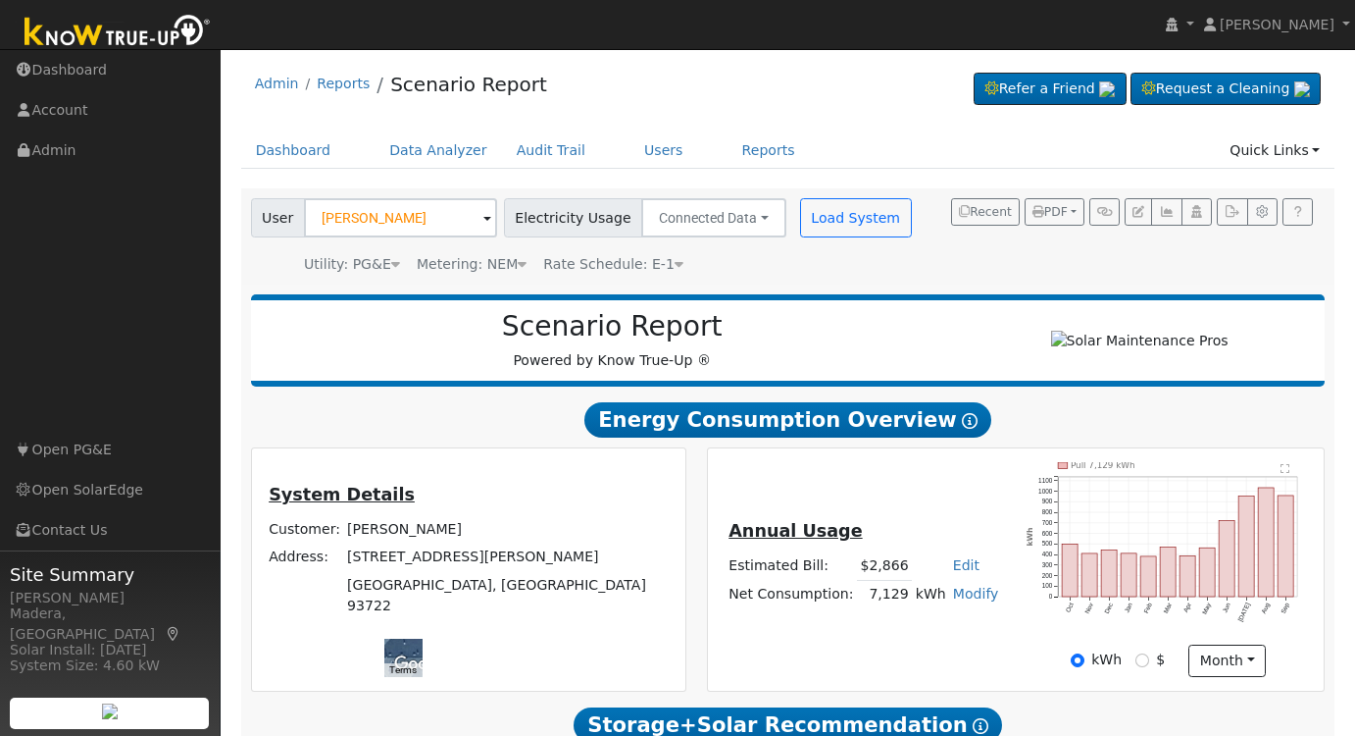  I want to click on a: Admin, so click(277, 83).